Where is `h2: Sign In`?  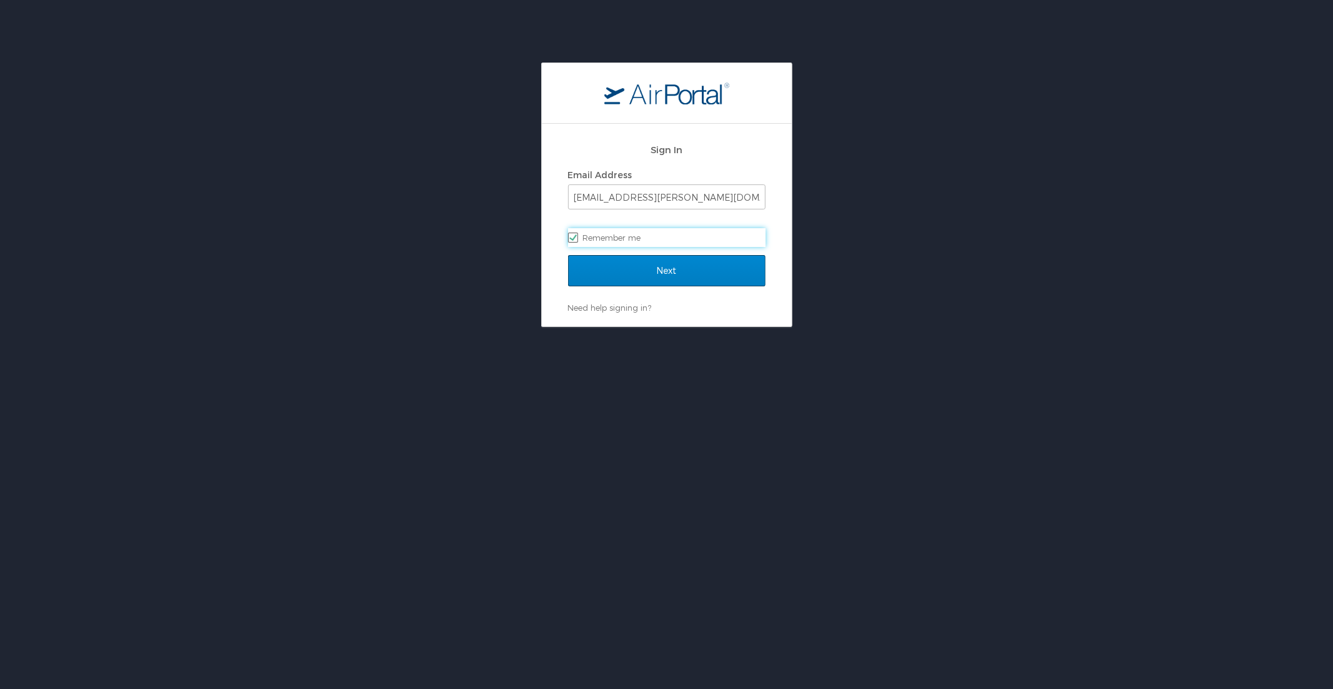 h2: Sign In is located at coordinates (667, 149).